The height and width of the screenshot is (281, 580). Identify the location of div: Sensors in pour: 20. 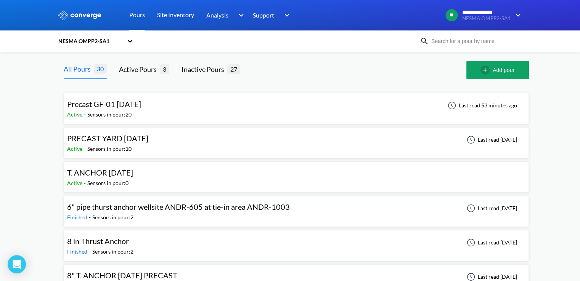
(109, 115).